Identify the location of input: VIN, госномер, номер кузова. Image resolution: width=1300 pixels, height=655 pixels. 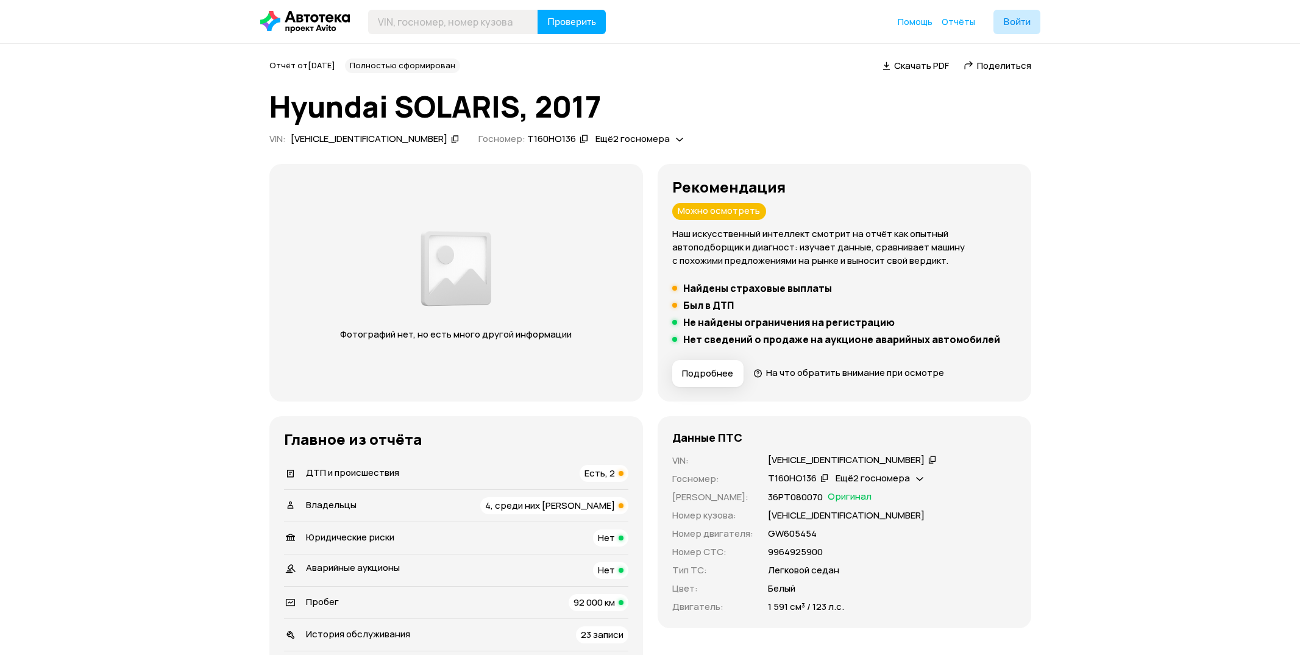
(453, 22).